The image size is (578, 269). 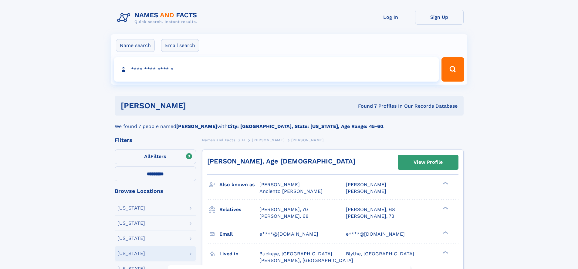 What do you see at coordinates (239, 185) in the screenshot?
I see `h3: Also known as` at bounding box center [239, 185].